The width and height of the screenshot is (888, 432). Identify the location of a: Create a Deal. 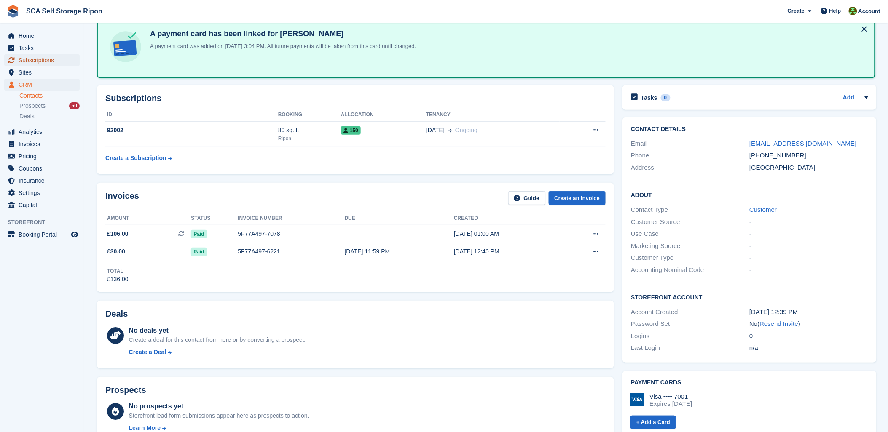
(217, 352).